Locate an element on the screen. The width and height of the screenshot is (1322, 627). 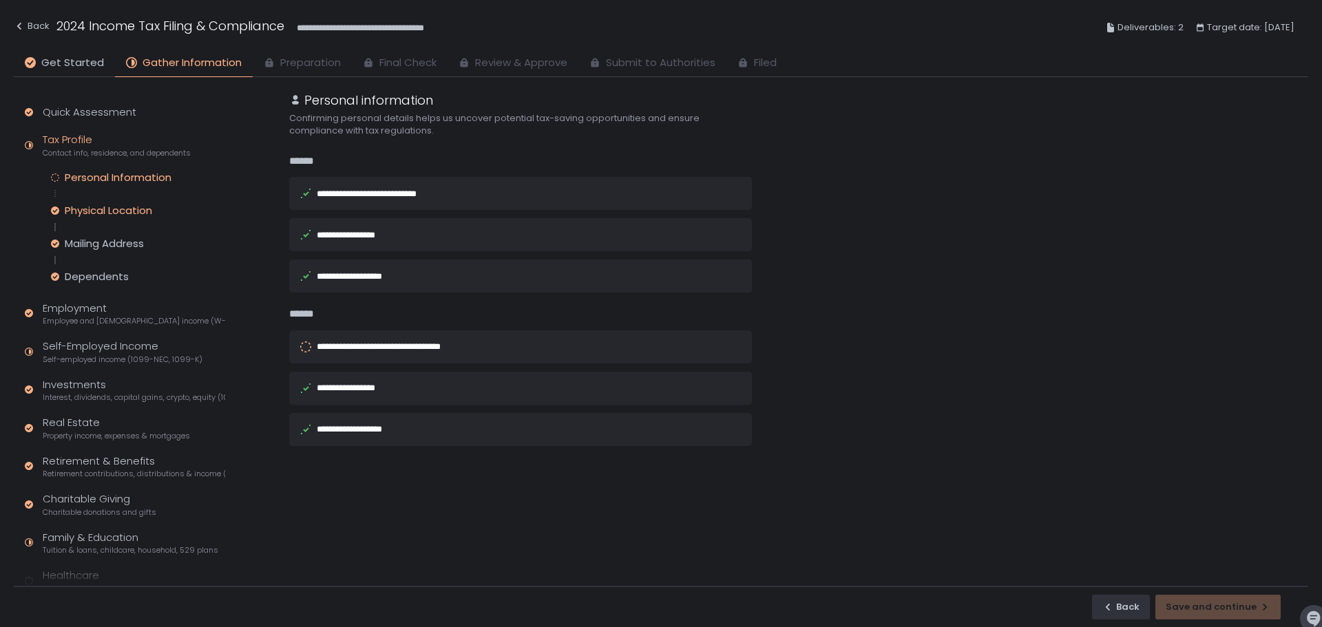
div: Confirming personal details helps us uncover potential tax-saving opportunities and ensure compli... is located at coordinates (521, 125).